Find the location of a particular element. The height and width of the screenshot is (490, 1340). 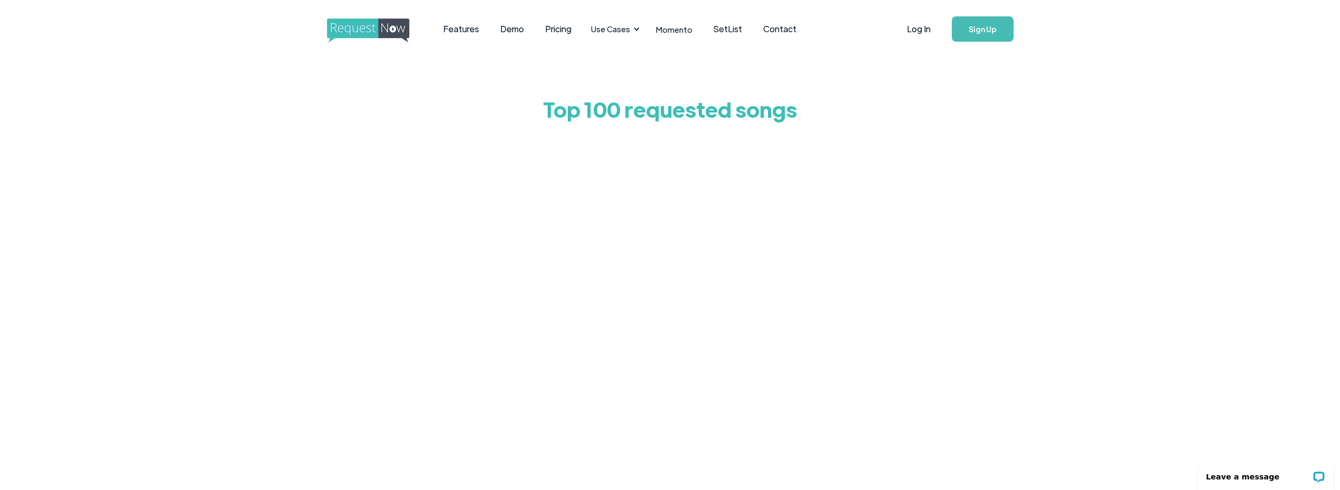

a: Momento is located at coordinates (674, 29).